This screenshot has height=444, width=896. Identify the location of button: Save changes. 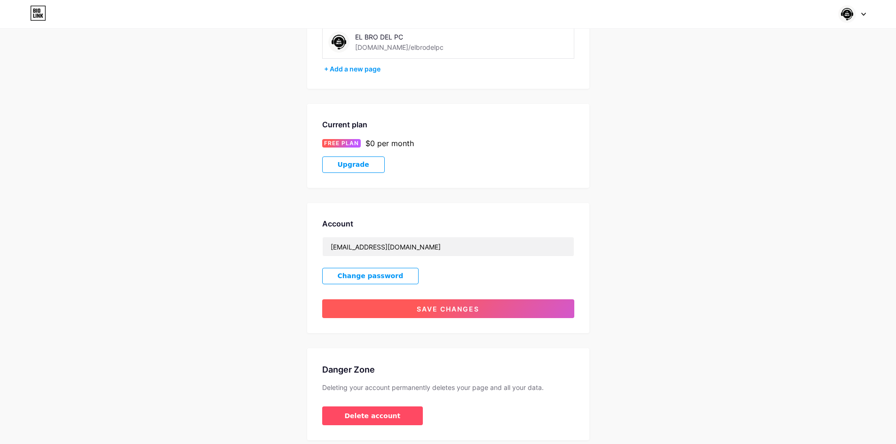
(448, 309).